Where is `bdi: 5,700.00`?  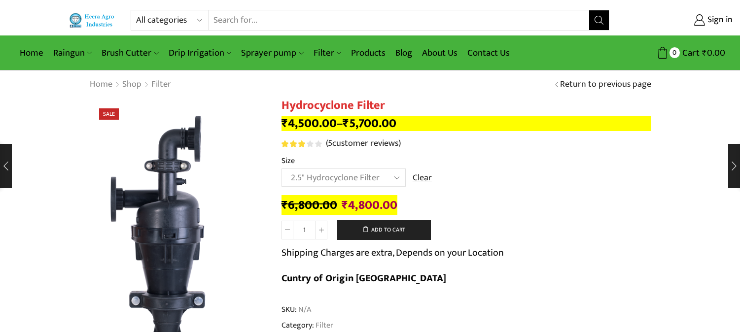 bdi: 5,700.00 is located at coordinates (369, 123).